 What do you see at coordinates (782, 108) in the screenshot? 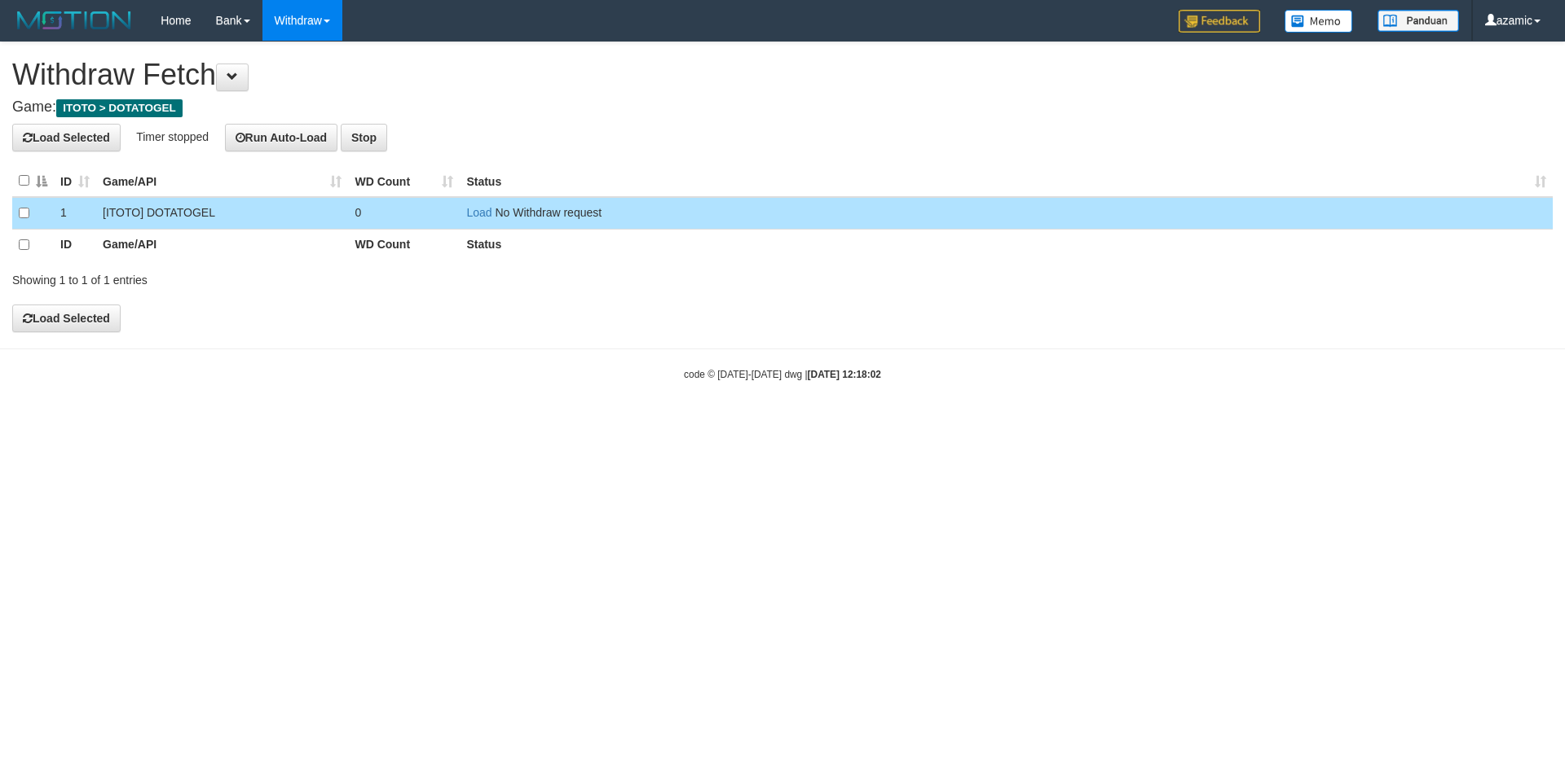
I see `h4: Game:` at bounding box center [782, 108].